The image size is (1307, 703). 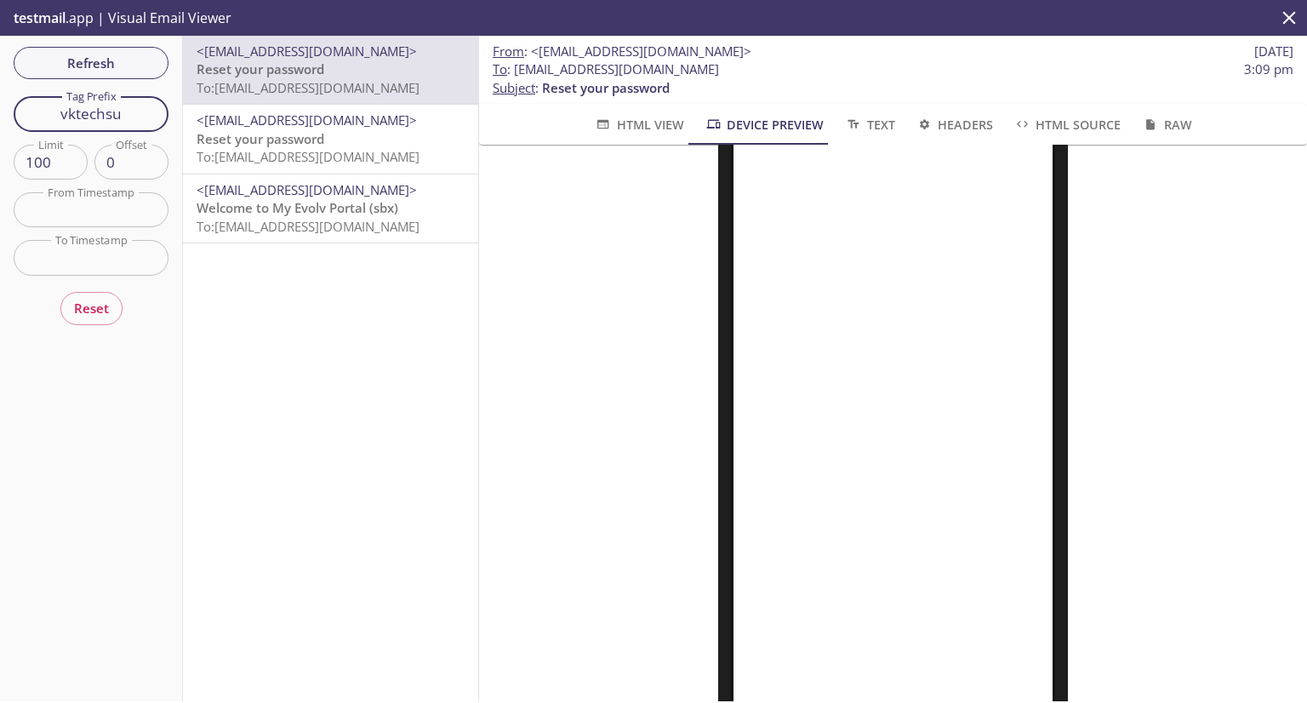 I want to click on span: To, so click(x=499, y=69).